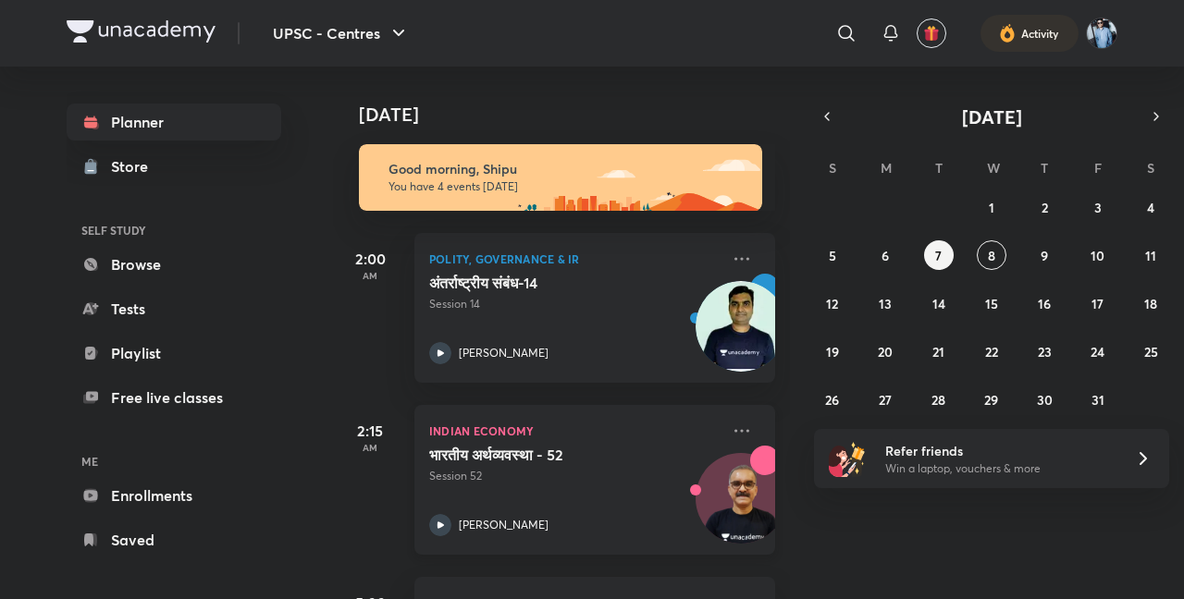  What do you see at coordinates (1044, 303) in the screenshot?
I see `button: October 16, 2025` at bounding box center [1044, 303].